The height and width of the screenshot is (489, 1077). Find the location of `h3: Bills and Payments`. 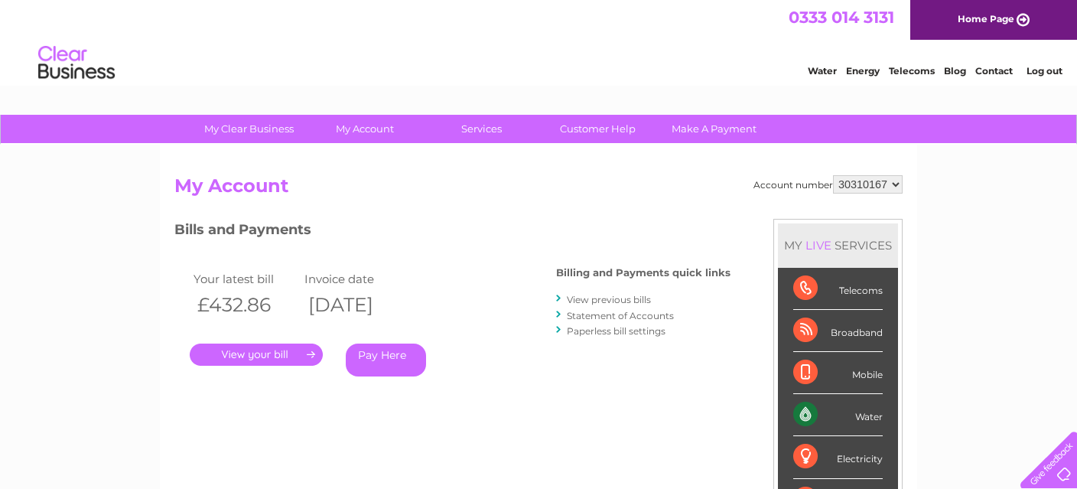

h3: Bills and Payments is located at coordinates (452, 232).